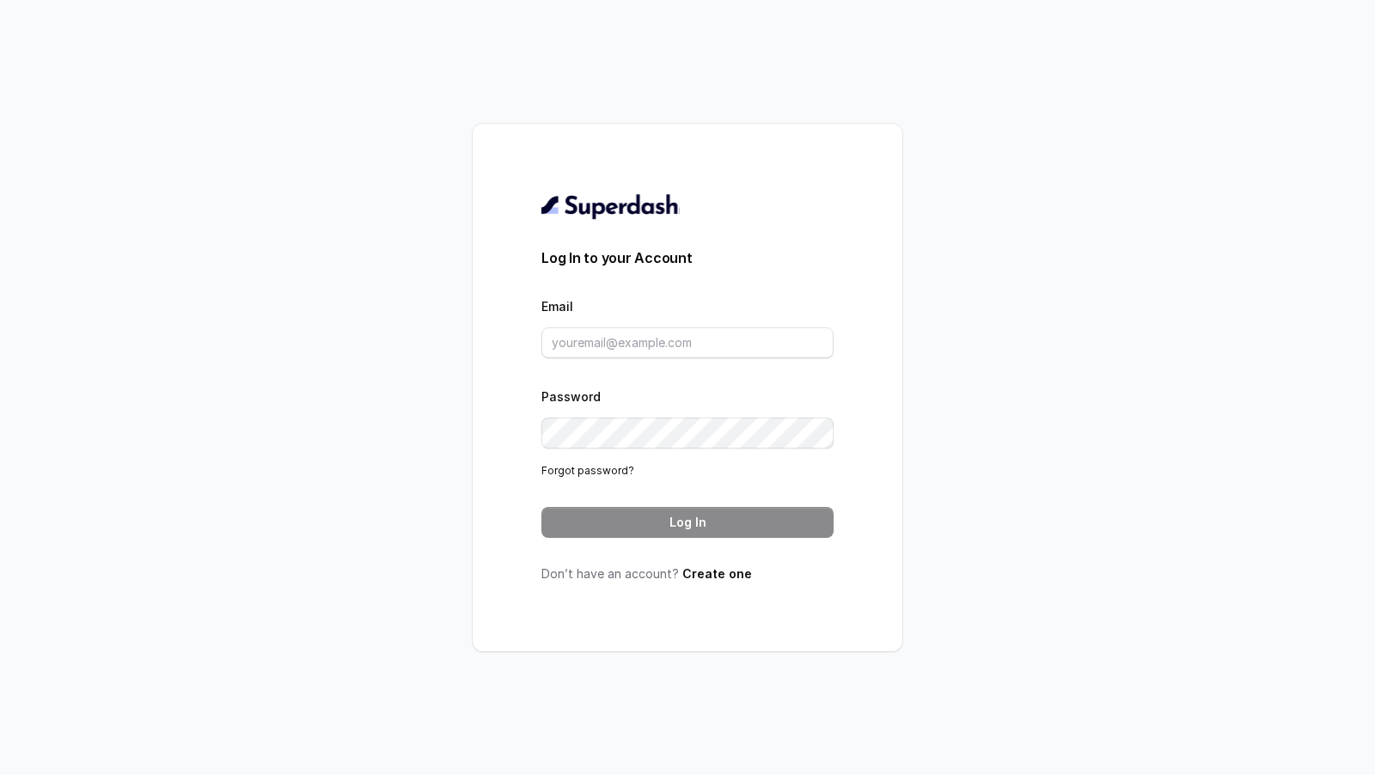  I want to click on p: Don’t have an account?, so click(687, 574).